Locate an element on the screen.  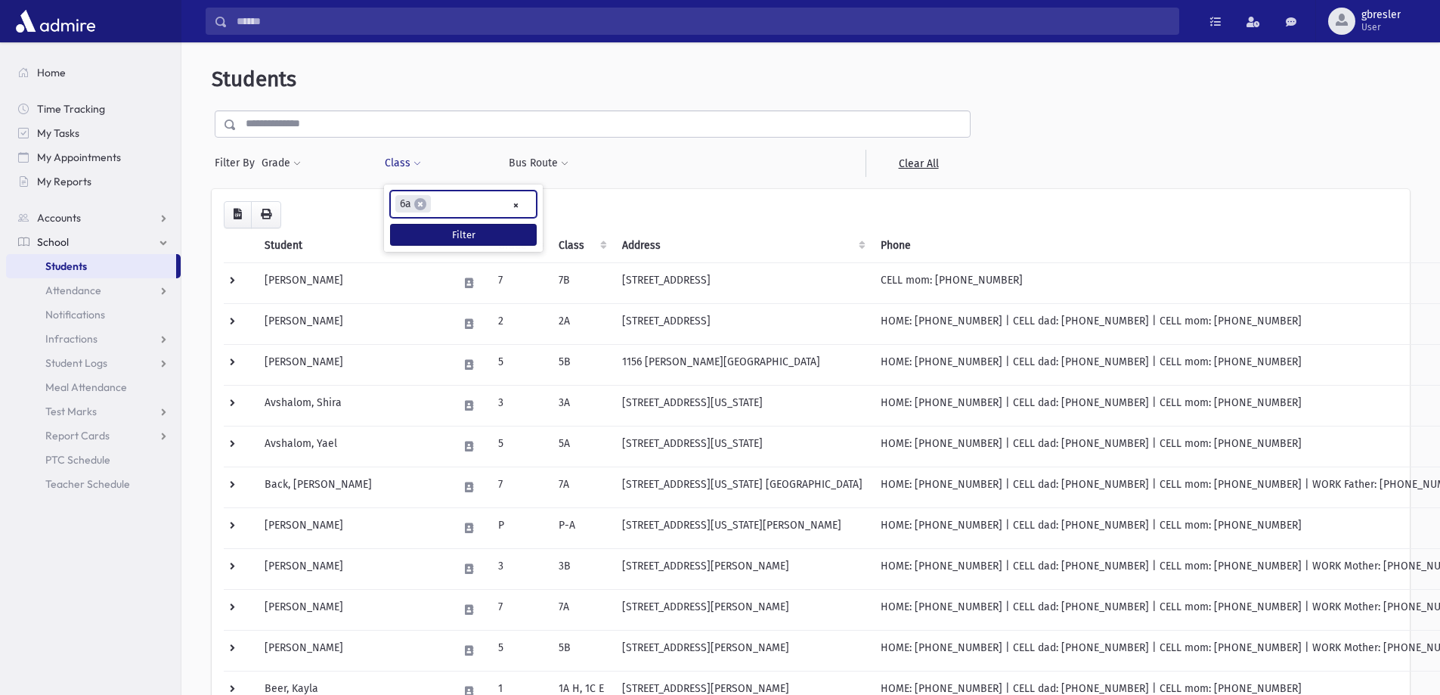
td: 3A is located at coordinates (581, 405).